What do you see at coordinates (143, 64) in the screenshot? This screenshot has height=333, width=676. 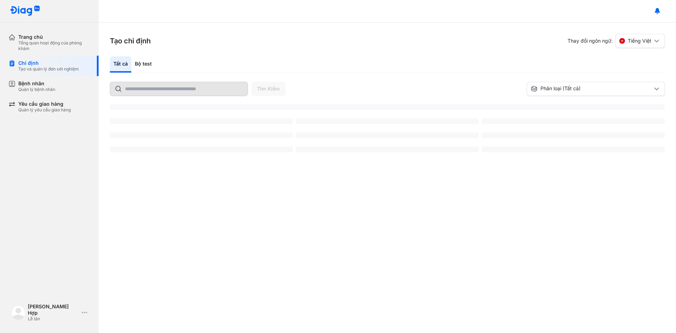 I see `div: Bộ test` at bounding box center [143, 64].